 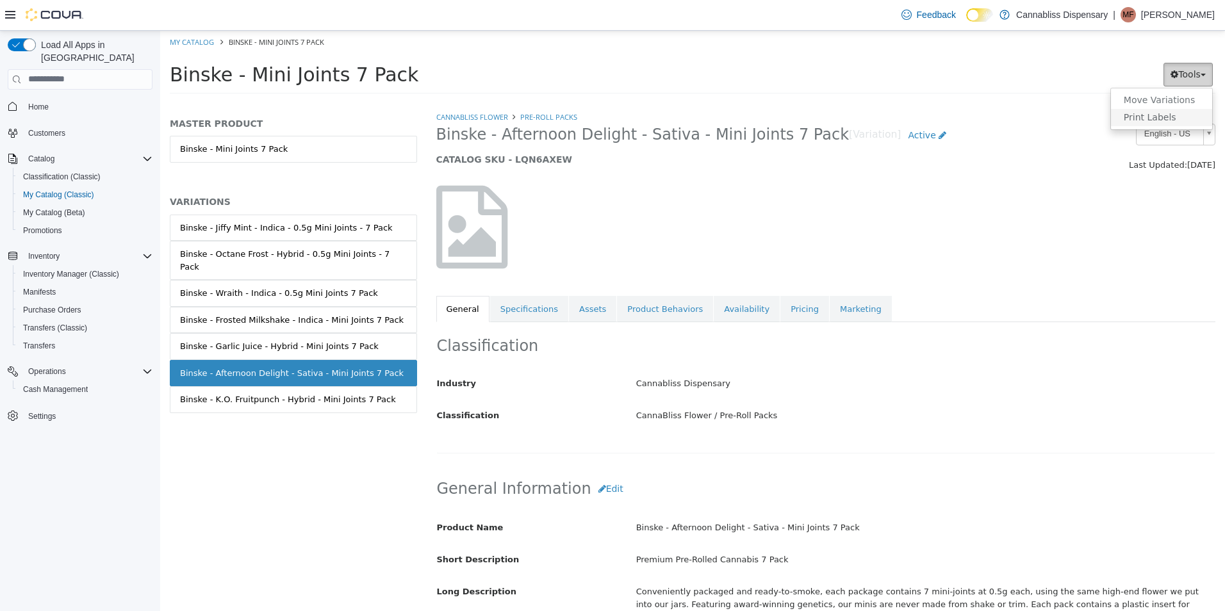 I want to click on a: Settings, so click(x=42, y=416).